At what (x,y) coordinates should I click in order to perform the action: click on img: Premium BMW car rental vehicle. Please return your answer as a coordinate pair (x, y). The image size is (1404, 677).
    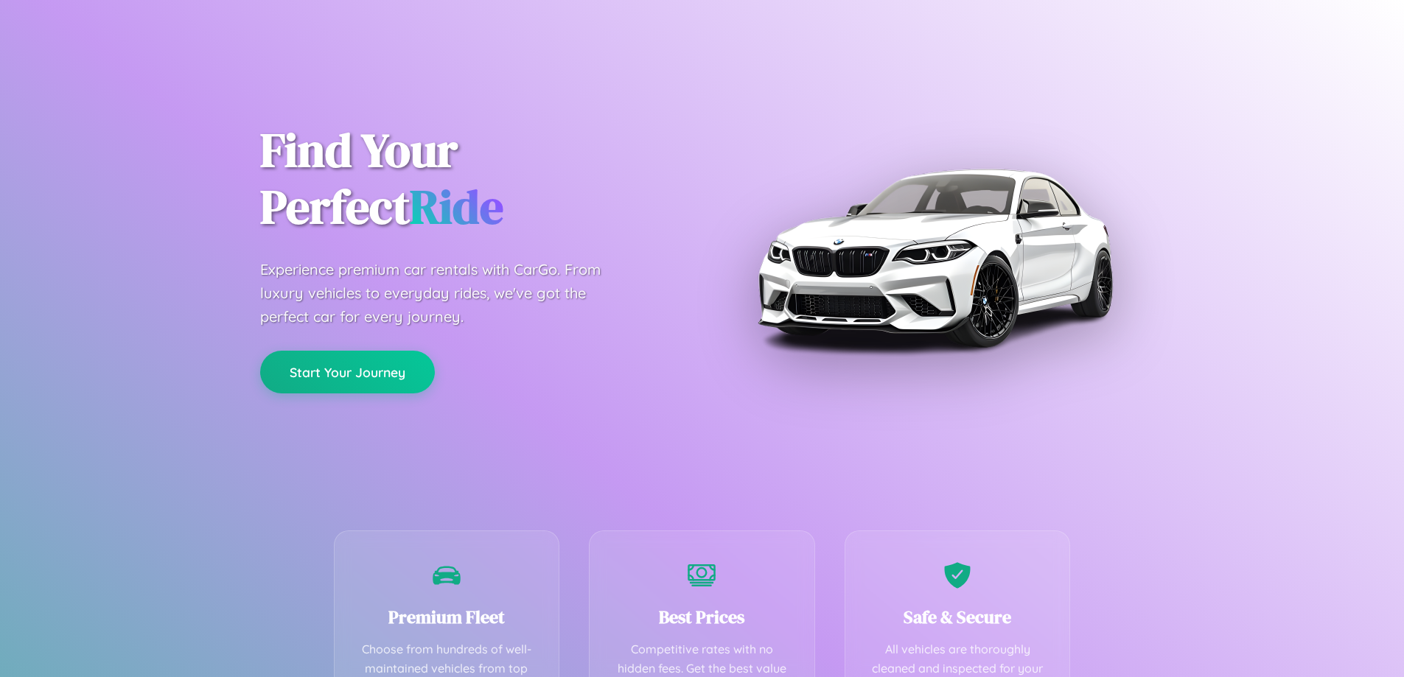
    Looking at the image, I should click on (934, 258).